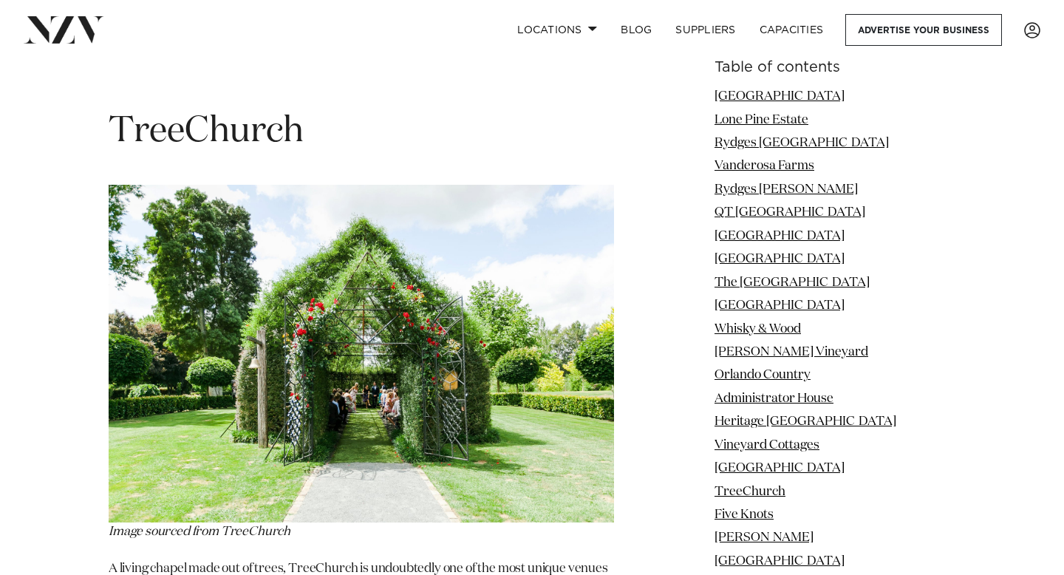 The height and width of the screenshot is (575, 1064). I want to click on a: BLOG, so click(636, 30).